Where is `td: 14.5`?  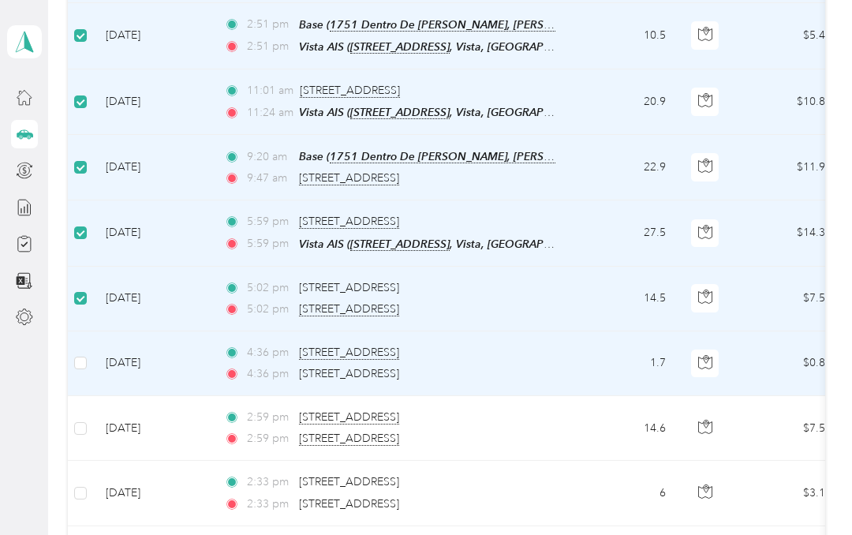 td: 14.5 is located at coordinates (627, 299).